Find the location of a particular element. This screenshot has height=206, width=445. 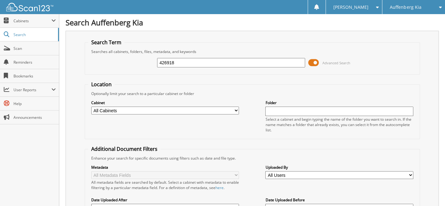

span: Help is located at coordinates (34, 103).